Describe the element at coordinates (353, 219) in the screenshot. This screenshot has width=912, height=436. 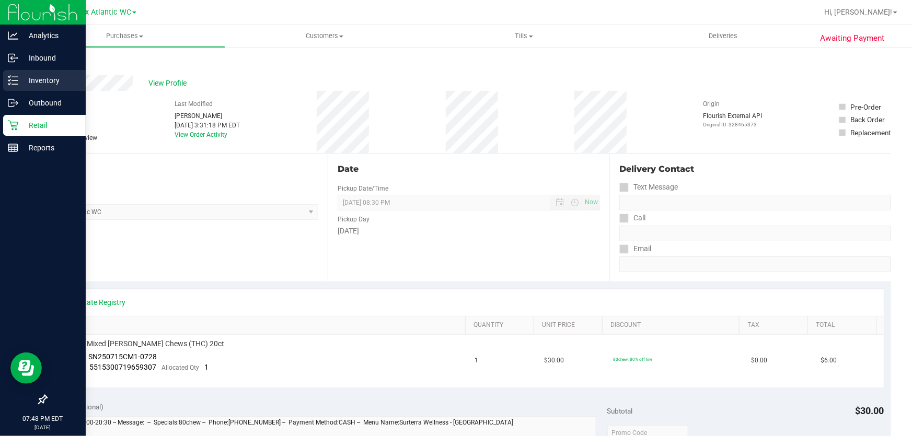
I see `label: Pickup Day` at that location.